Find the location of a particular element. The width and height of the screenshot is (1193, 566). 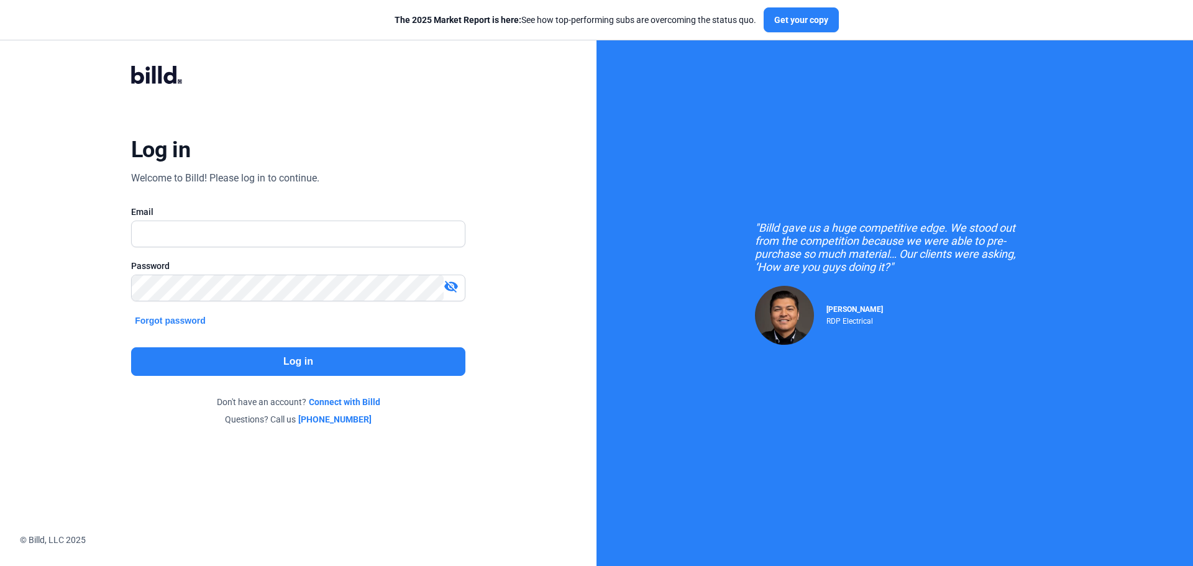

div: See how top-performing subs are overcoming the status quo. is located at coordinates (575, 20).